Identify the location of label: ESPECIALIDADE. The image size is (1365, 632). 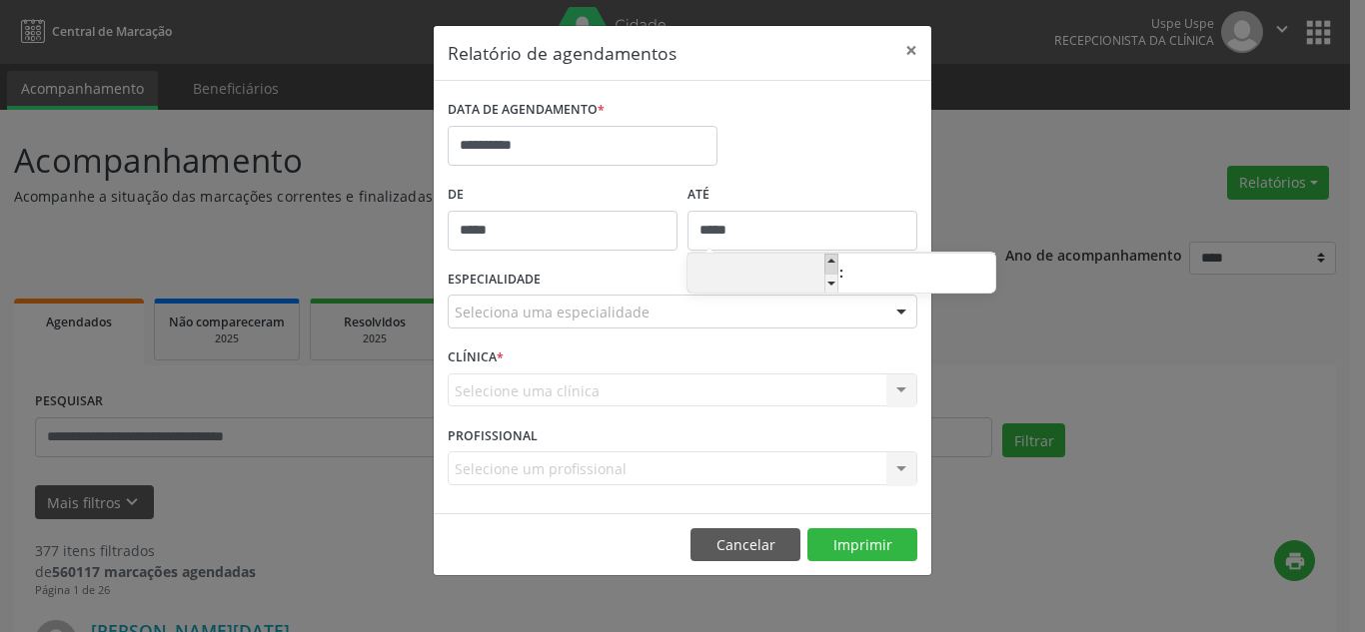
(494, 280).